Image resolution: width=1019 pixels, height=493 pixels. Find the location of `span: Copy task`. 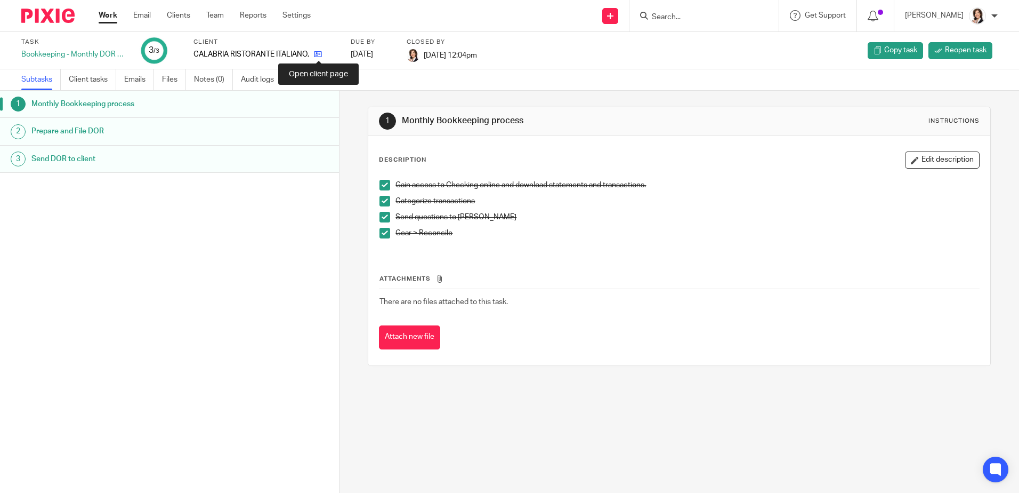

span: Copy task is located at coordinates (901, 50).